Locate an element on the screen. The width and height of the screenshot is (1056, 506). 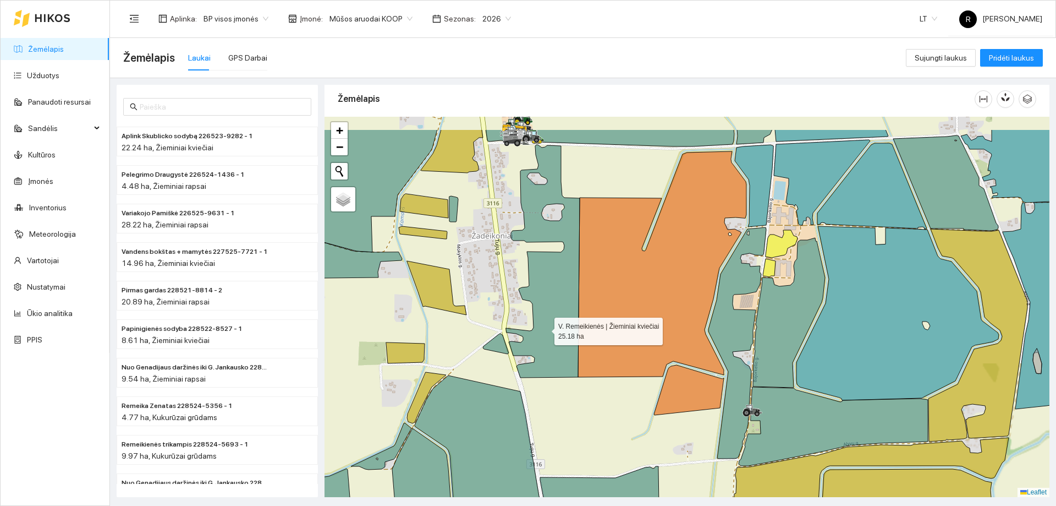
span: Pirmas gardas 228521-8814 - 2 is located at coordinates (172, 290).